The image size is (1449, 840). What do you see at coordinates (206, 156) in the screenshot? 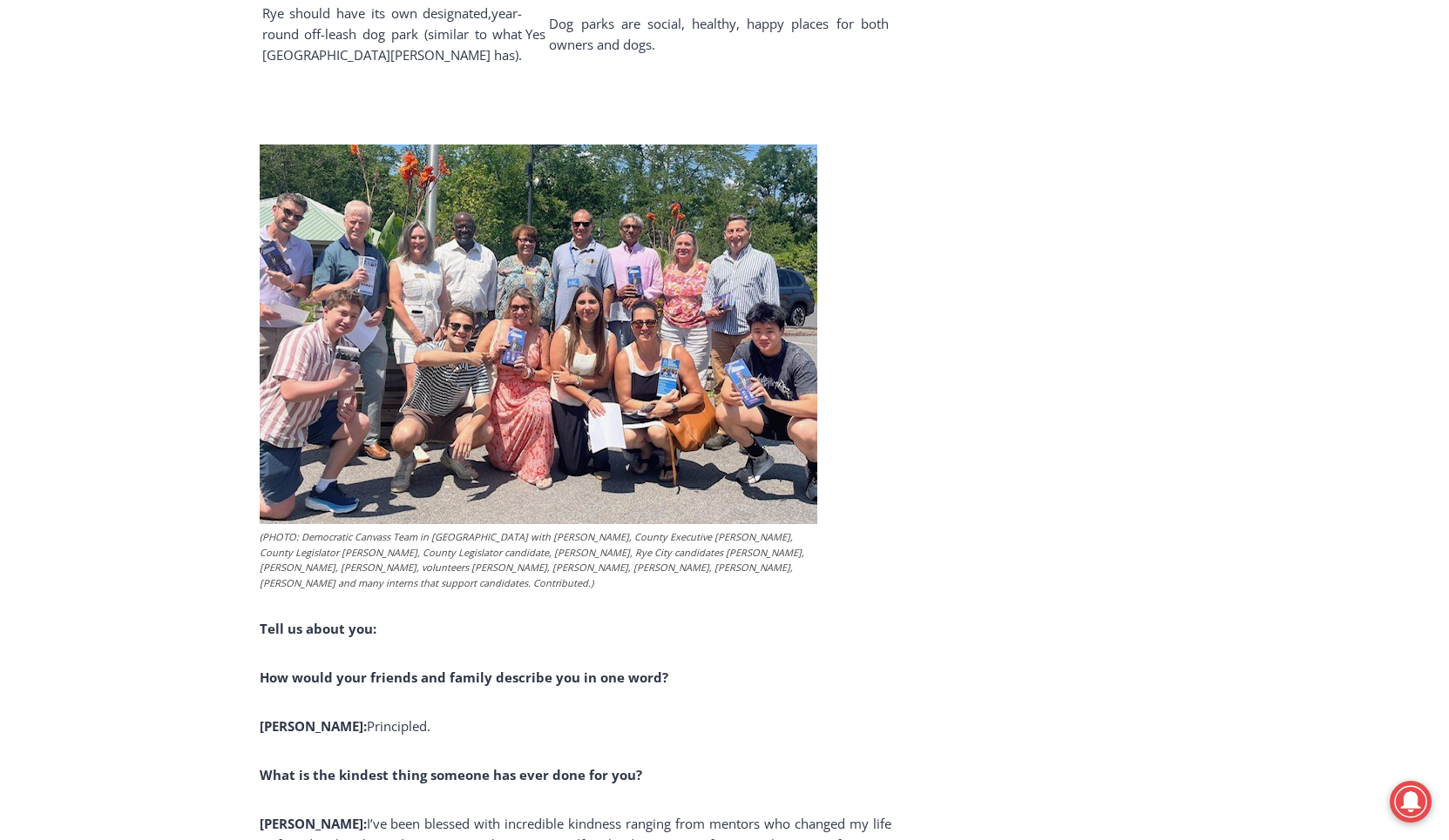
I see `div: 6` at bounding box center [206, 156].